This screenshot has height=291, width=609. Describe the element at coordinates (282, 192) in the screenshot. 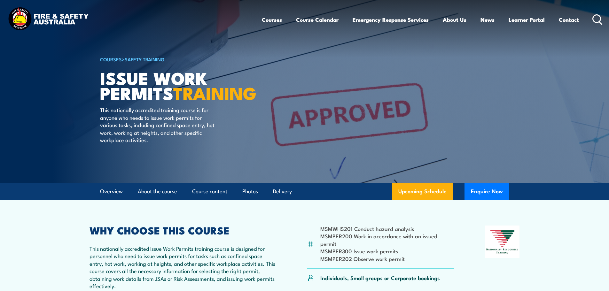

I see `a: Delivery` at that location.